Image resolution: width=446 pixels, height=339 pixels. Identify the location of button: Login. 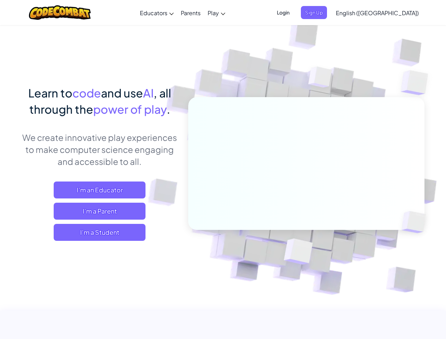
(283, 12).